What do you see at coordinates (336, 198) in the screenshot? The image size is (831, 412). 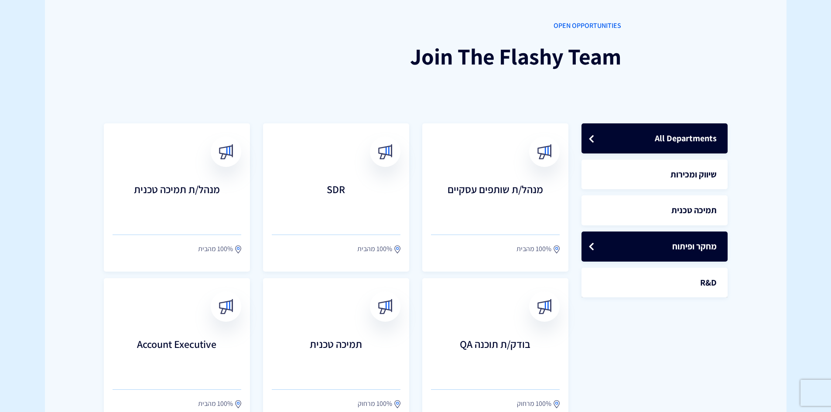 I see `a: SDR 100% מהבית` at bounding box center [336, 198].